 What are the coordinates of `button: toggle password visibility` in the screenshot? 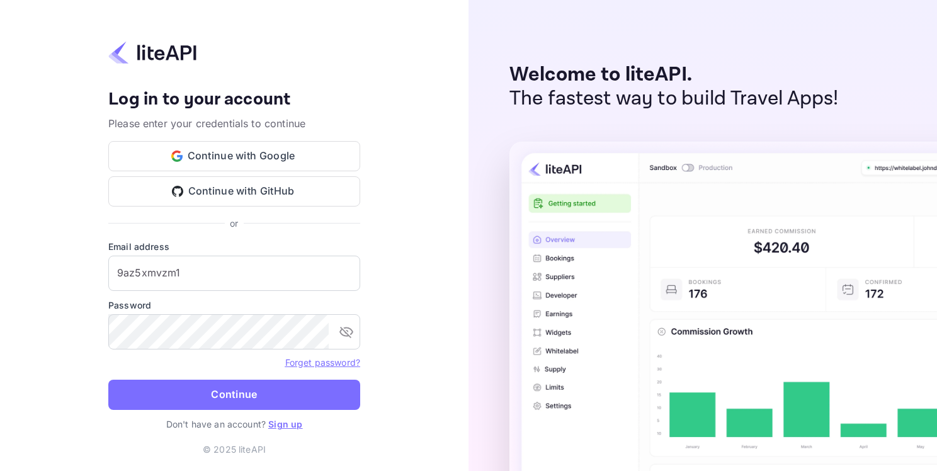 It's located at (346, 332).